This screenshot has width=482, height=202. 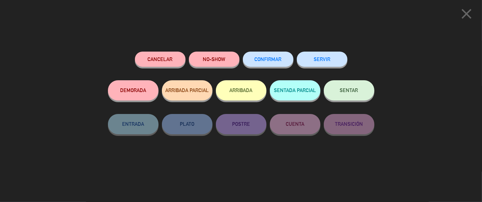 I want to click on button: SENTADA PARCIAL, so click(x=295, y=90).